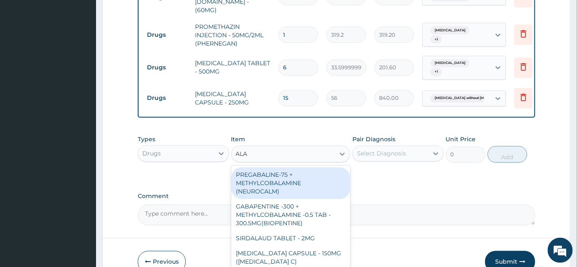 This screenshot has height=267, width=577. What do you see at coordinates (291, 238) in the screenshot?
I see `div: SIRDALAUD TABLET - 2MG` at bounding box center [291, 238].